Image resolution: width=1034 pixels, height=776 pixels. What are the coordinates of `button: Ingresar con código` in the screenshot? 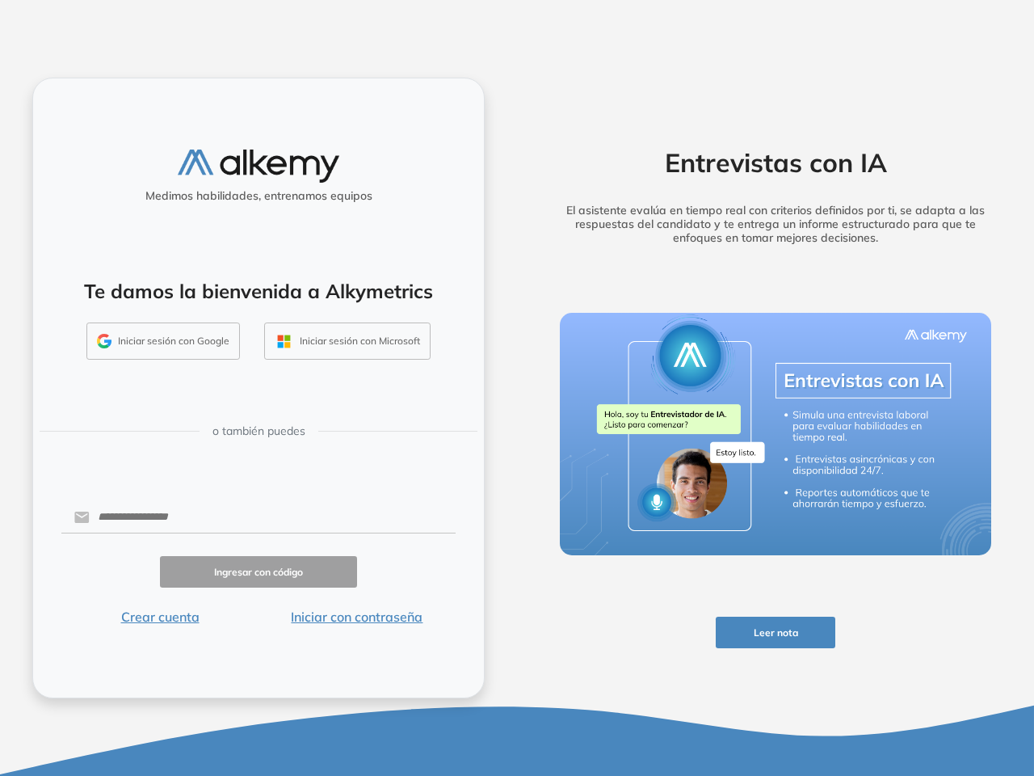 It's located at (259, 571).